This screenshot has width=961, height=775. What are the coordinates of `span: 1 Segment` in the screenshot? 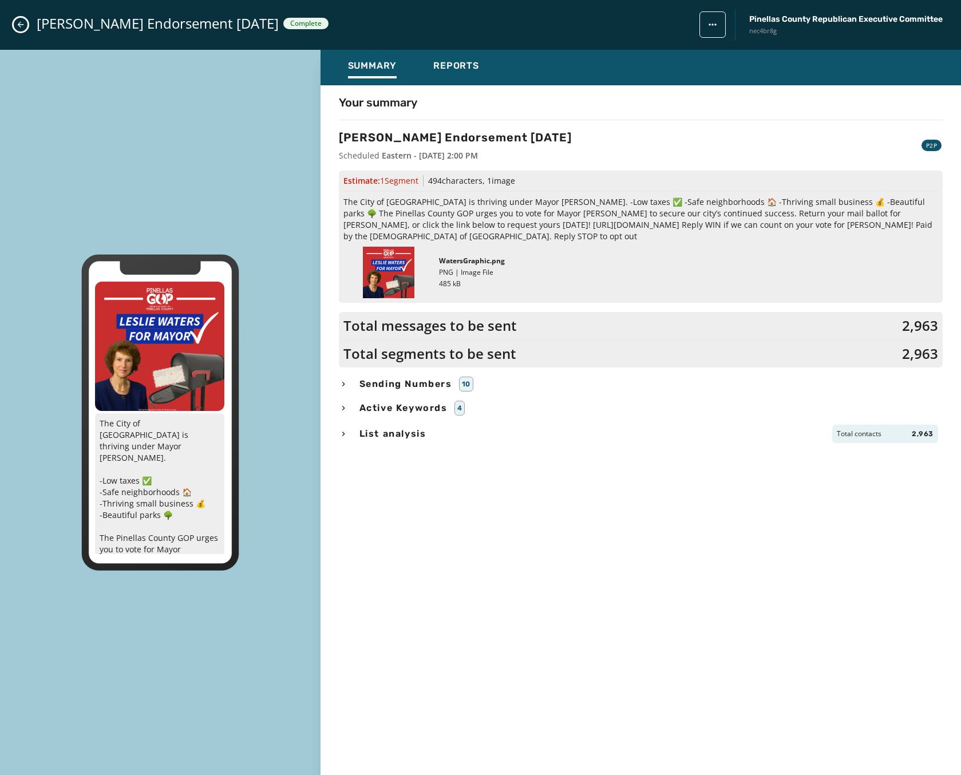 It's located at (399, 180).